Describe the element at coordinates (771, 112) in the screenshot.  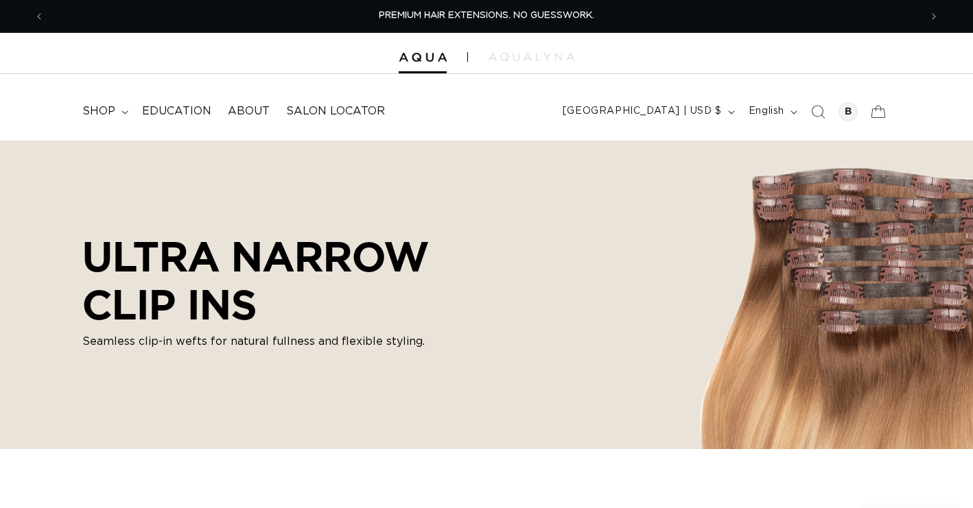
I see `button: English` at that location.